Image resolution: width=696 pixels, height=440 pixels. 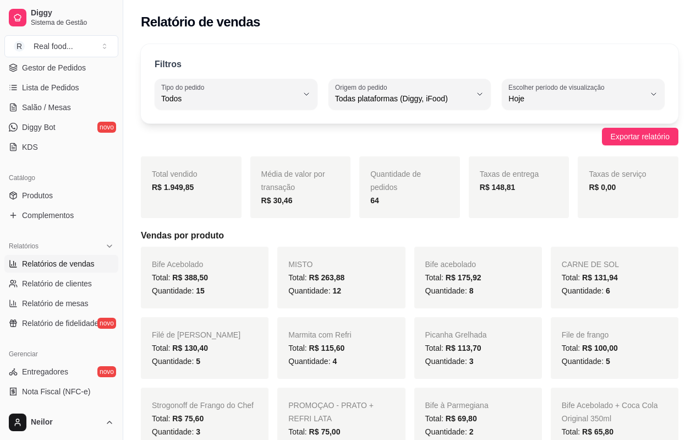 What do you see at coordinates (55, 303) in the screenshot?
I see `span: Relatório de mesas` at bounding box center [55, 303].